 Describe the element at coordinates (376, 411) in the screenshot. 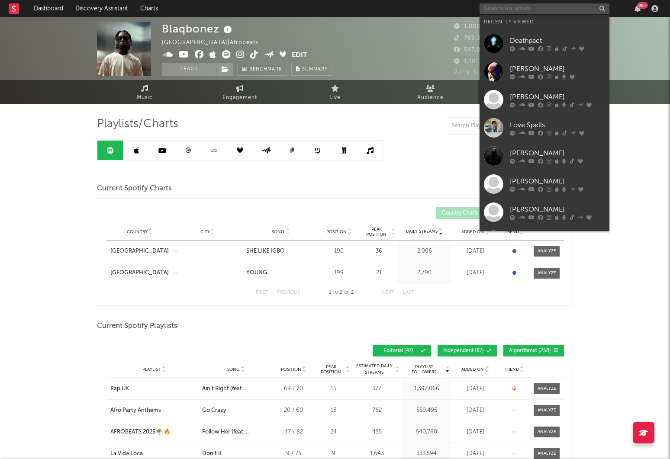

I see `div: 762` at that location.